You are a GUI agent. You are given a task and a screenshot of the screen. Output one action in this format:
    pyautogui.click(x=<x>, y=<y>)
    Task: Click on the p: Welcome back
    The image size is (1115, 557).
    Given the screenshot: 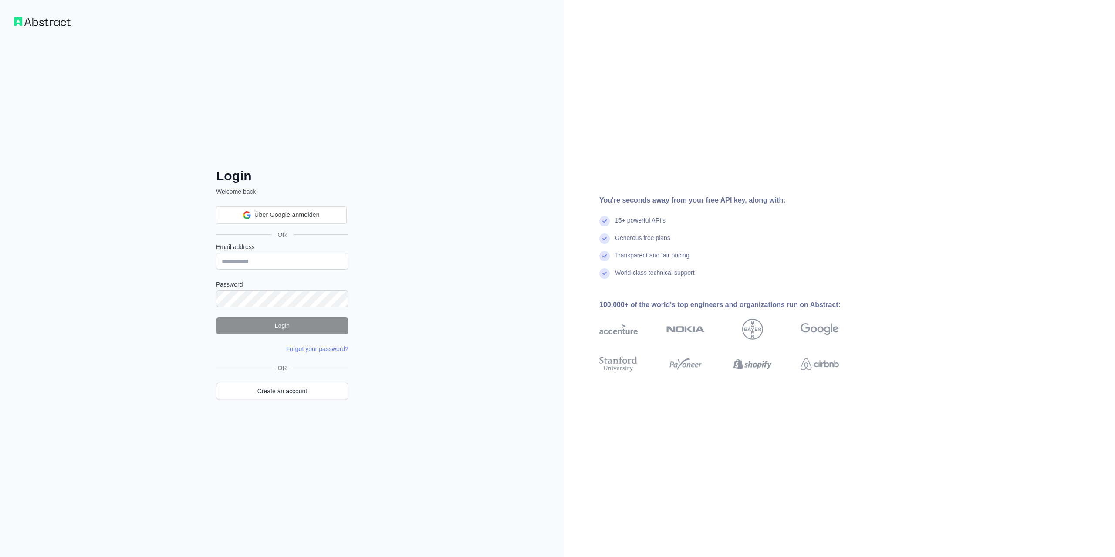 What is the action you would take?
    pyautogui.click(x=282, y=192)
    